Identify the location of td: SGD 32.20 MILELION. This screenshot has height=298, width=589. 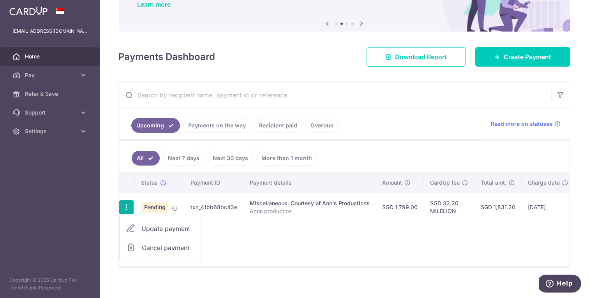
(449, 207).